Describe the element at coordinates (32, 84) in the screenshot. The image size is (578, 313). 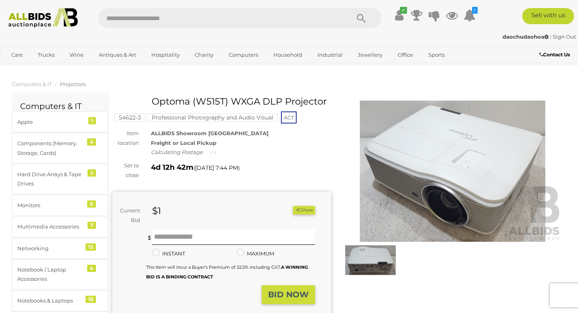
I see `a: Computers & IT` at that location.